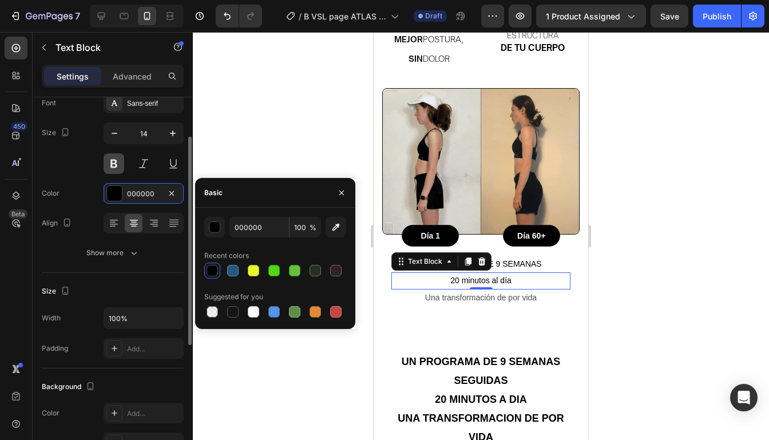 The width and height of the screenshot is (769, 440). What do you see at coordinates (669, 16) in the screenshot?
I see `span: Save` at bounding box center [669, 16].